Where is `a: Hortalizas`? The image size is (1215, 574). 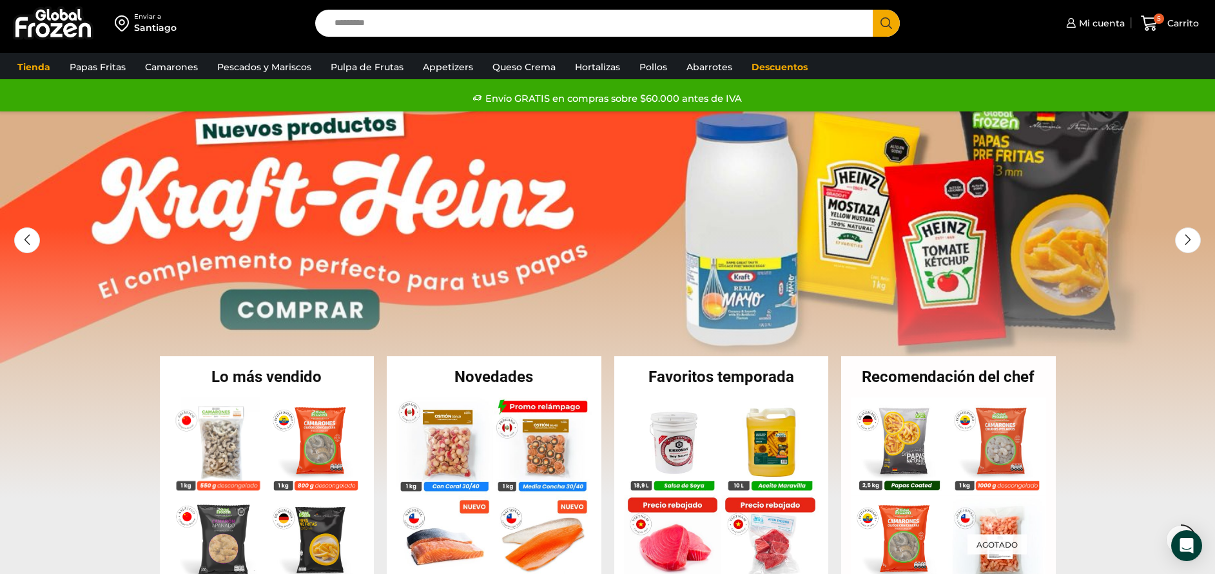 a: Hortalizas is located at coordinates (597, 67).